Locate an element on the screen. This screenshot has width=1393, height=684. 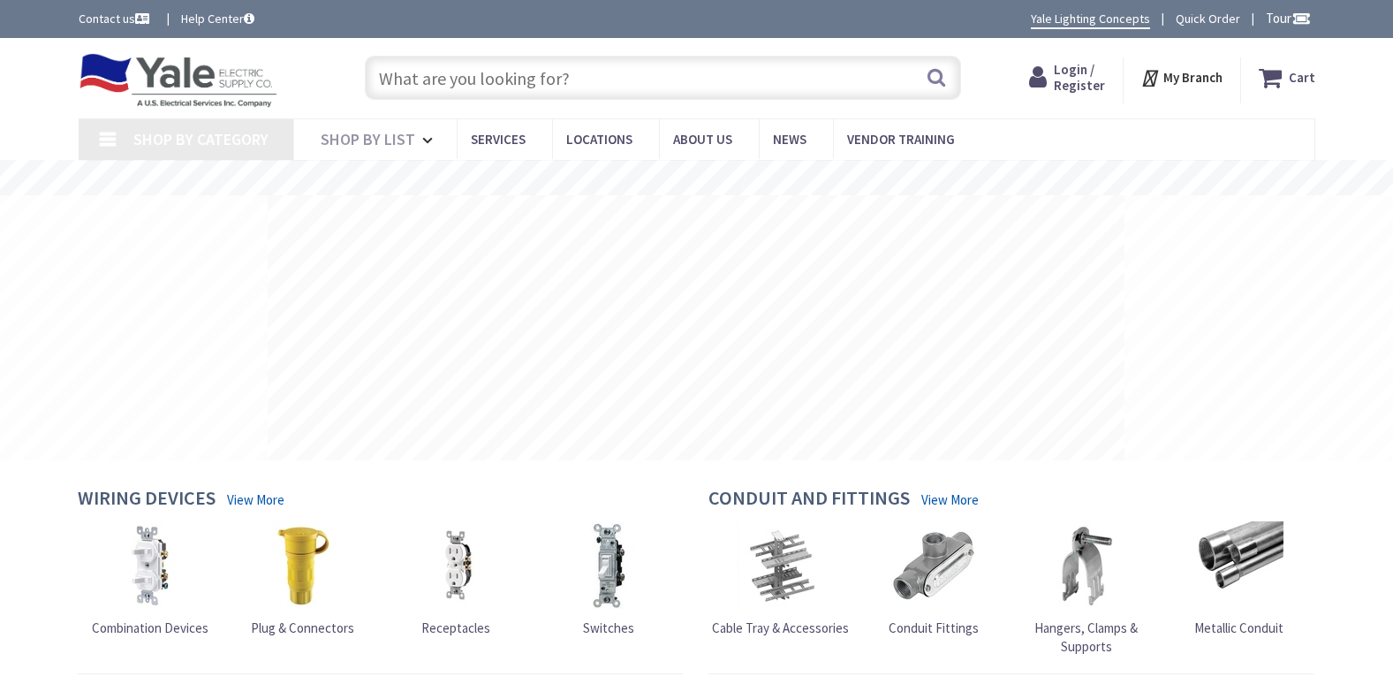
a: Combination Devices Combination Devices is located at coordinates (150, 578).